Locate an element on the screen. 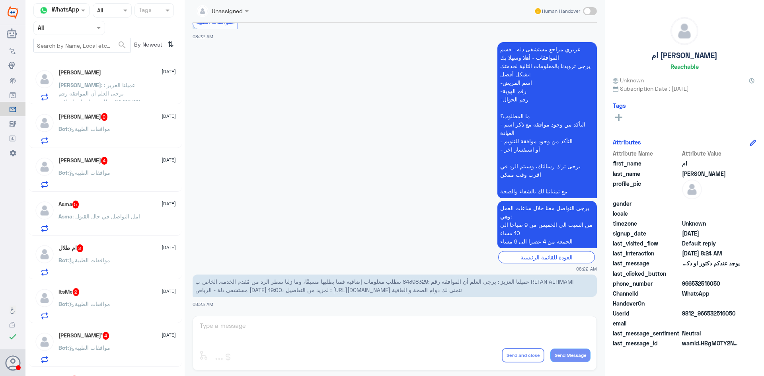 The height and width of the screenshot is (376, 764). span: last_message_sentiment is located at coordinates (647, 333).